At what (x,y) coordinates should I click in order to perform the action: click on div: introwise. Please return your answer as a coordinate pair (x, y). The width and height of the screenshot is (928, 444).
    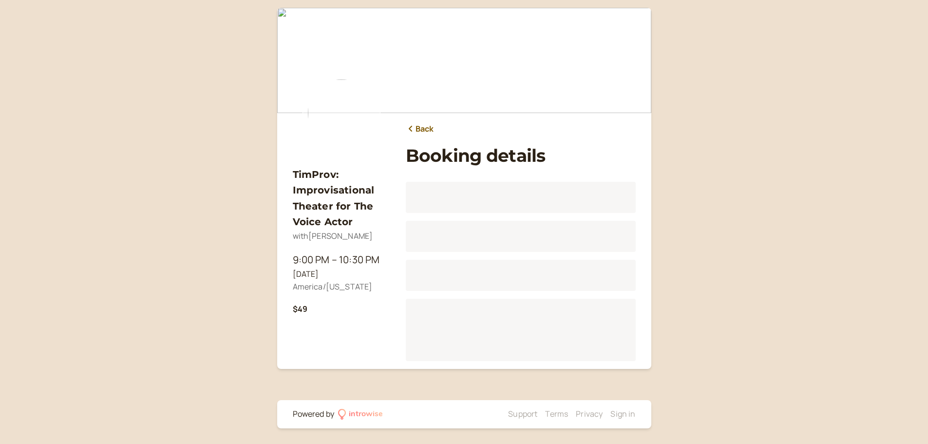
    Looking at the image, I should click on (366, 414).